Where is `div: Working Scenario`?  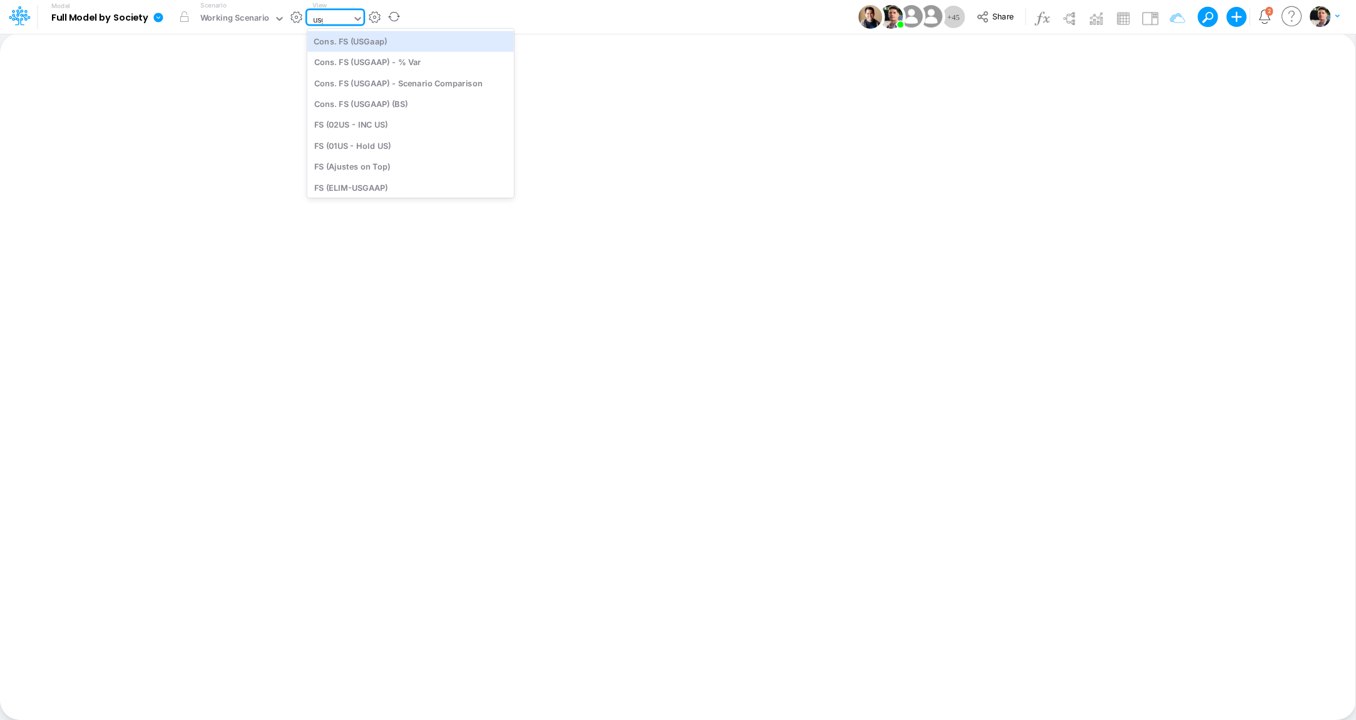 div: Working Scenario is located at coordinates (235, 19).